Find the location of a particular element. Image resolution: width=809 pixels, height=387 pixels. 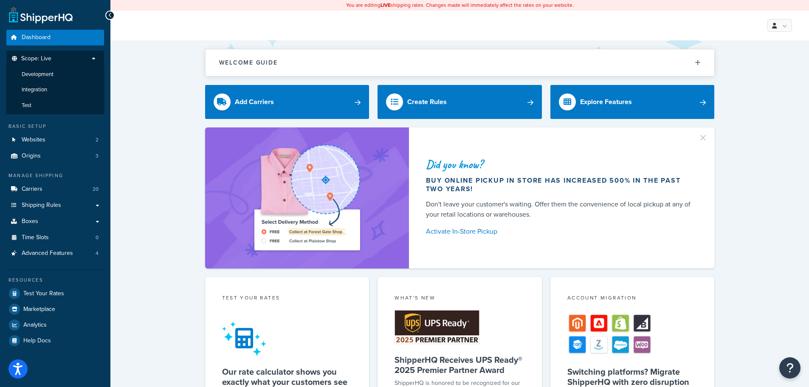

div: Explore Features is located at coordinates (606, 102).